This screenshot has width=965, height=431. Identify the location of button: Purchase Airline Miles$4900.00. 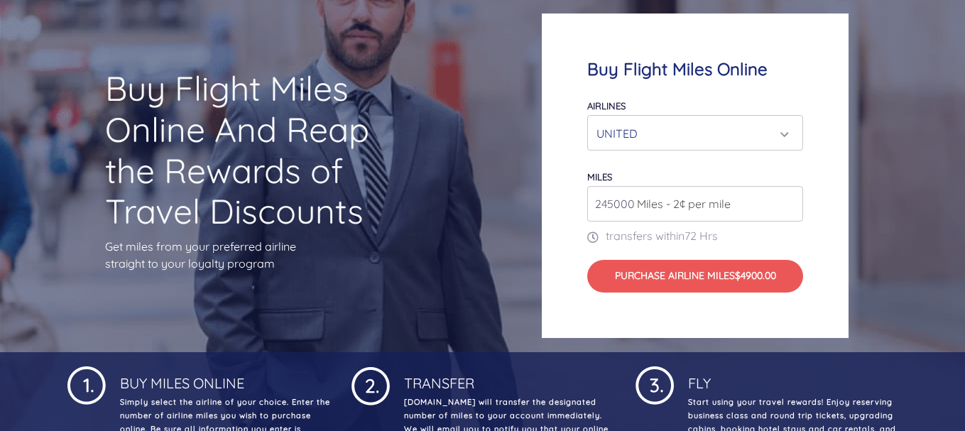
(695, 276).